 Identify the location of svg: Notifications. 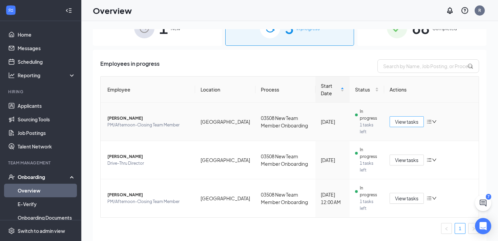
(450, 10).